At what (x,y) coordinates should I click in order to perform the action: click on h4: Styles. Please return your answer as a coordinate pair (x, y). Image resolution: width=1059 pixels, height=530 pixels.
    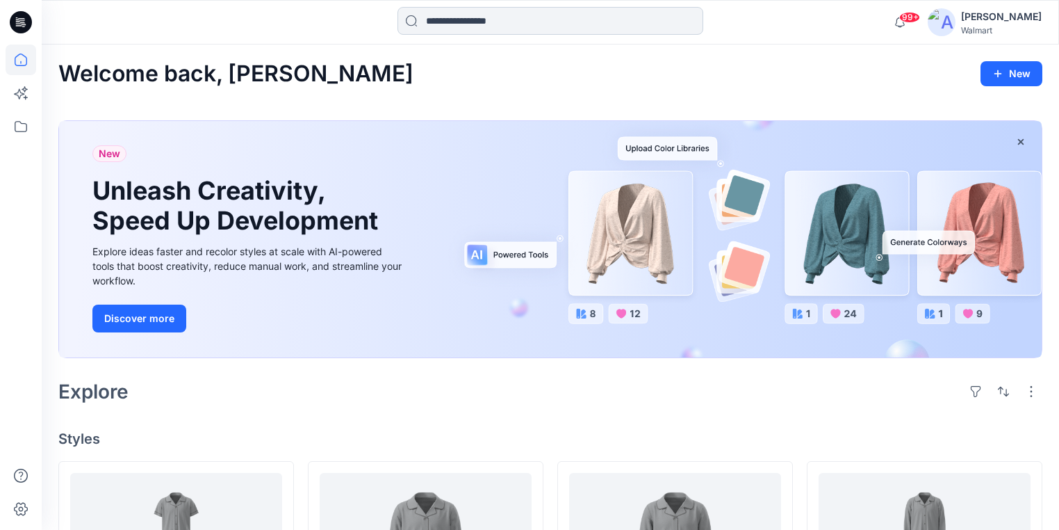
    Looking at the image, I should click on (551, 439).